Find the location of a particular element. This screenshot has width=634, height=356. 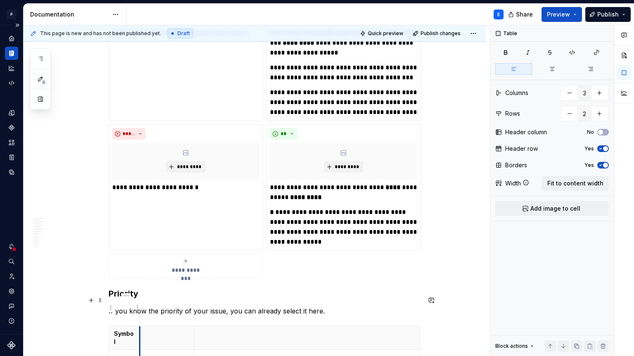

a: Design tokens is located at coordinates (12, 113).